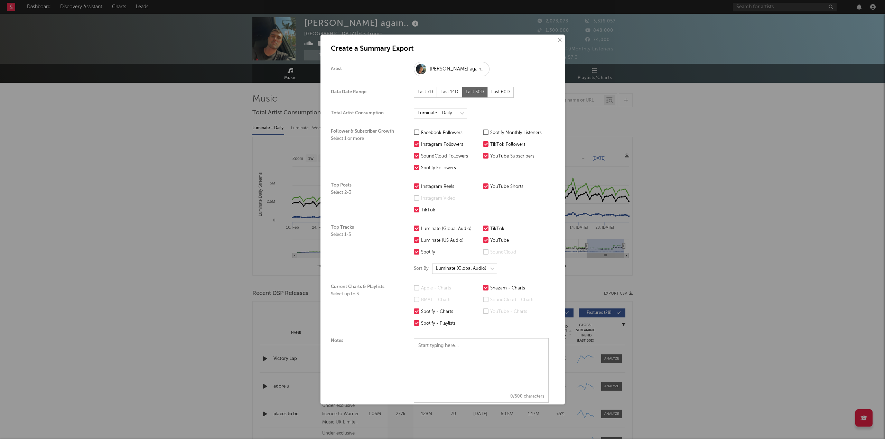 This screenshot has height=439, width=885. What do you see at coordinates (519, 300) in the screenshot?
I see `div: SoundCloud - Charts` at bounding box center [519, 300].